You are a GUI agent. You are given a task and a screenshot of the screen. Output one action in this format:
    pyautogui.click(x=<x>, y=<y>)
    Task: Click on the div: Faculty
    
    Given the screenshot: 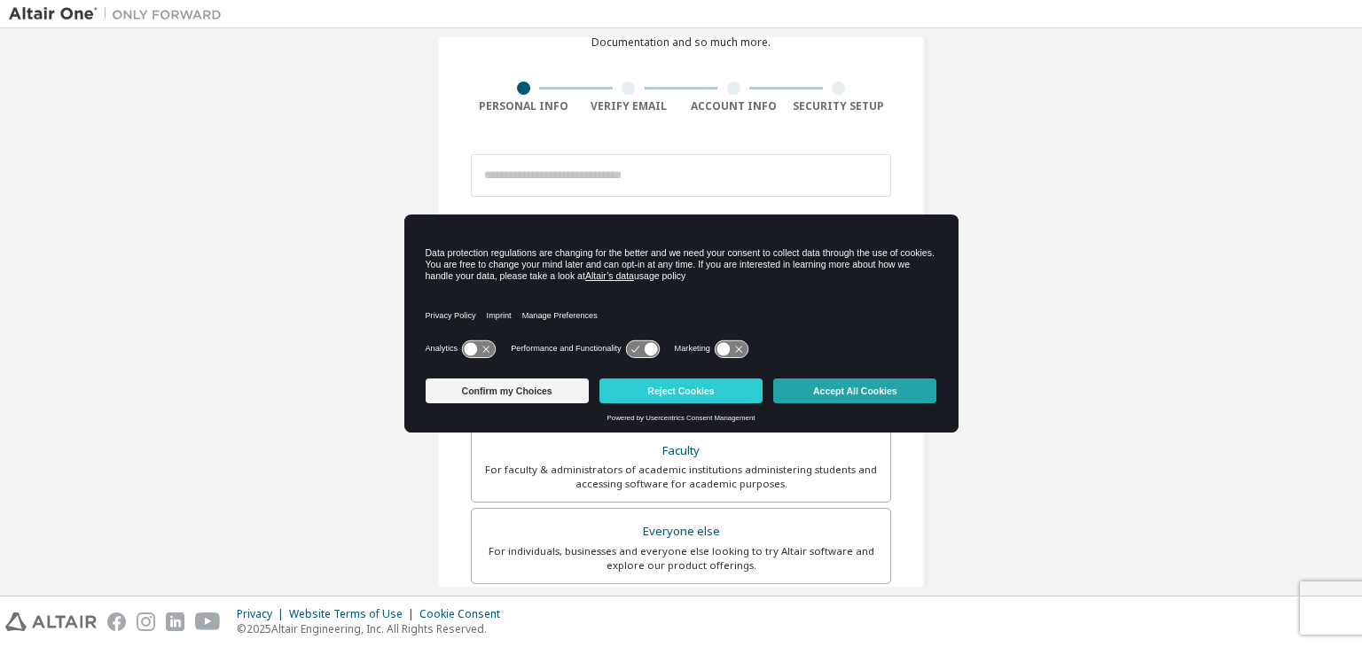 What is the action you would take?
    pyautogui.click(x=681, y=451)
    